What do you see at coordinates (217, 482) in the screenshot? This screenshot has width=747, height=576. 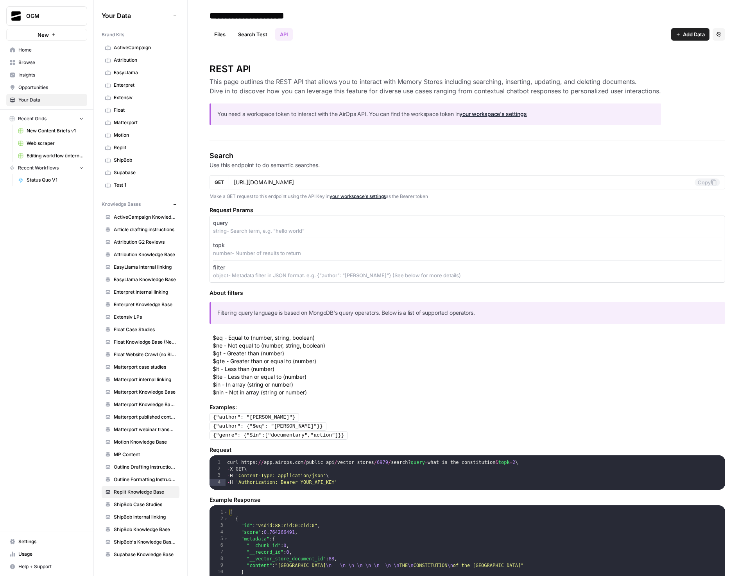 I see `div: 4` at bounding box center [217, 482].